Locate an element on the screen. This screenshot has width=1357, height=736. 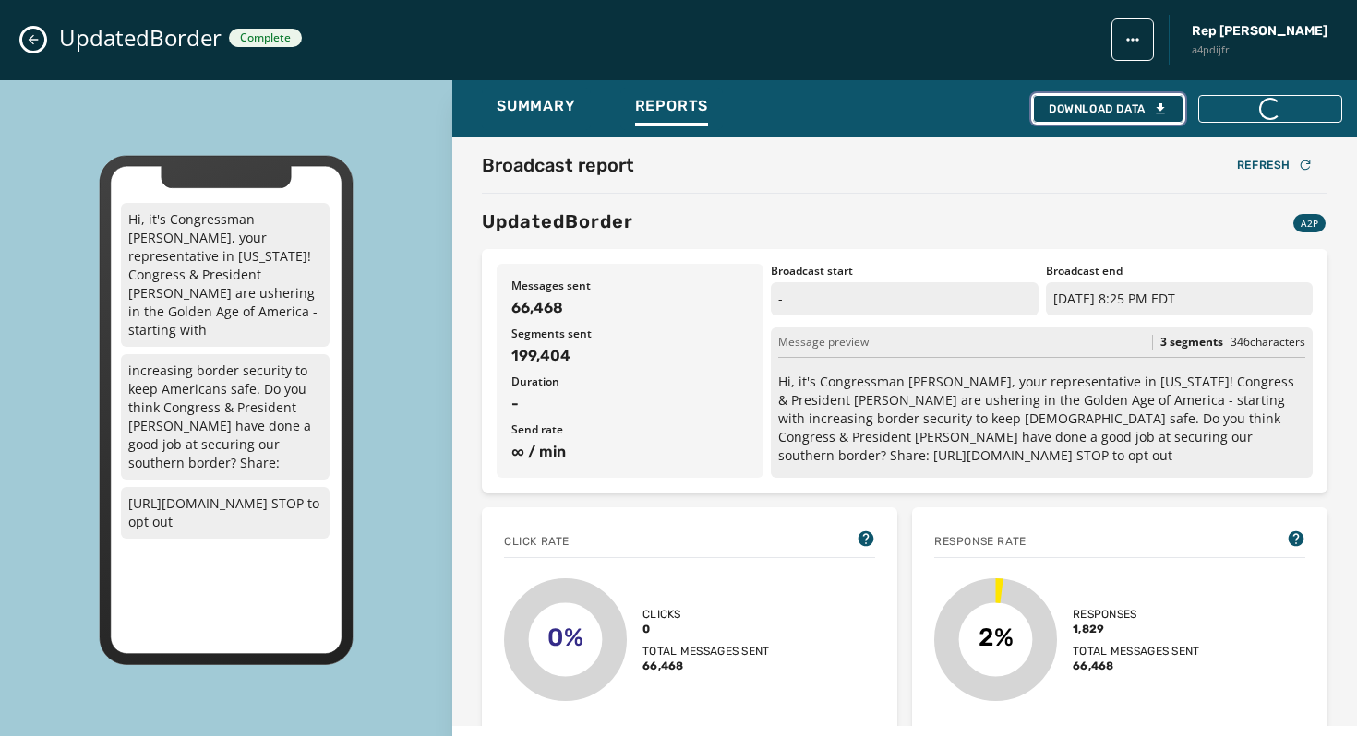
span: Message preview is located at coordinates (823, 342).